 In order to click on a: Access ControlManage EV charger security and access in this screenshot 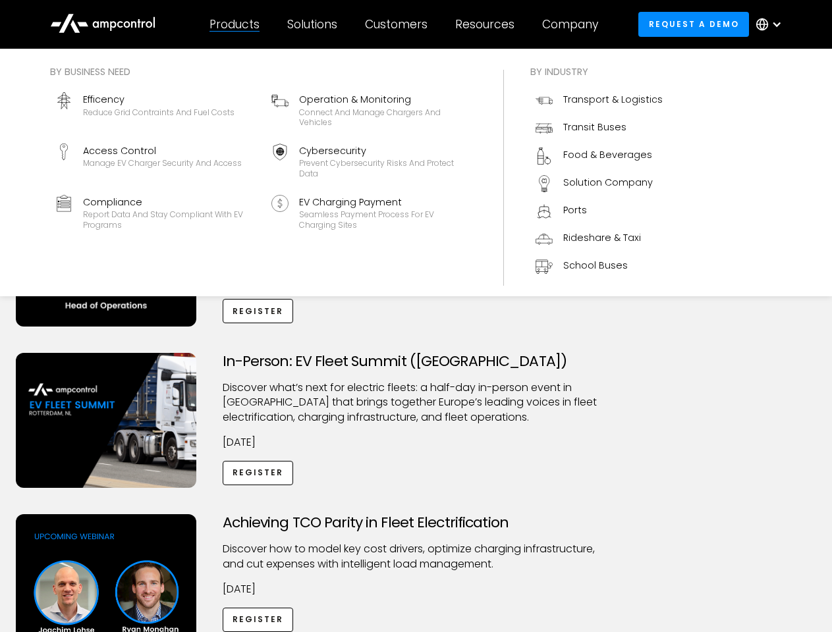, I will do `click(155, 161)`.